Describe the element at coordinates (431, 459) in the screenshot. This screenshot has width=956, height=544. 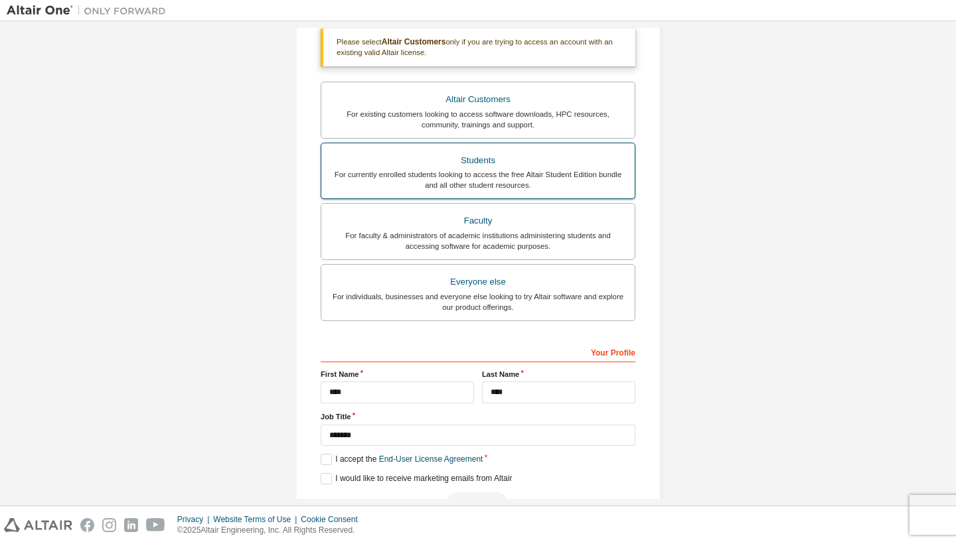
I see `a: End-User License Agreement` at that location.